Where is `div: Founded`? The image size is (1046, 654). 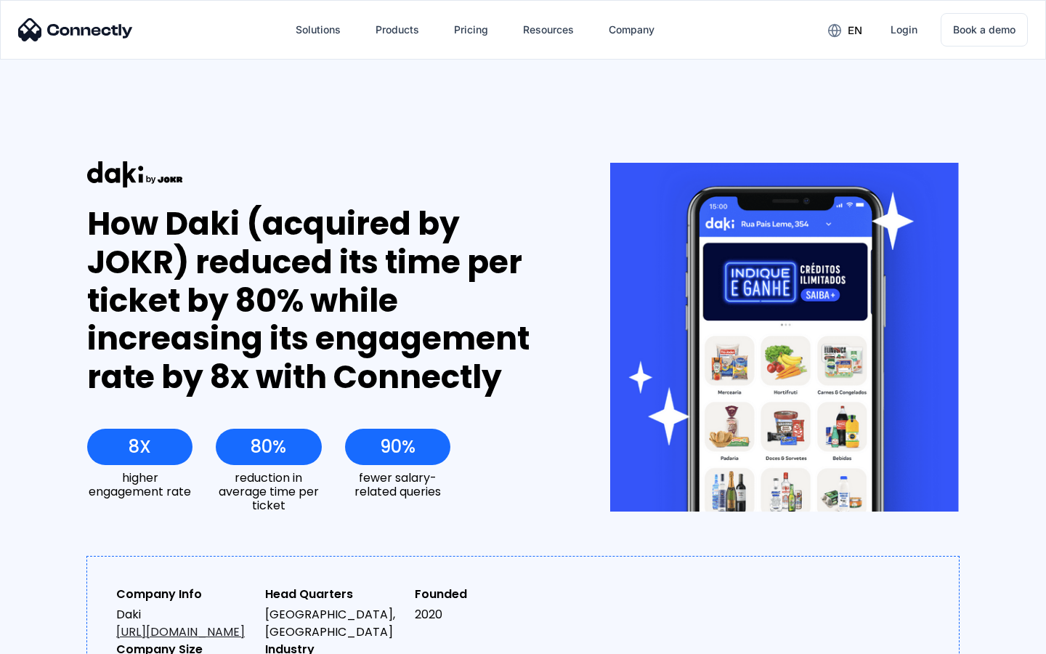 div: Founded is located at coordinates (483, 594).